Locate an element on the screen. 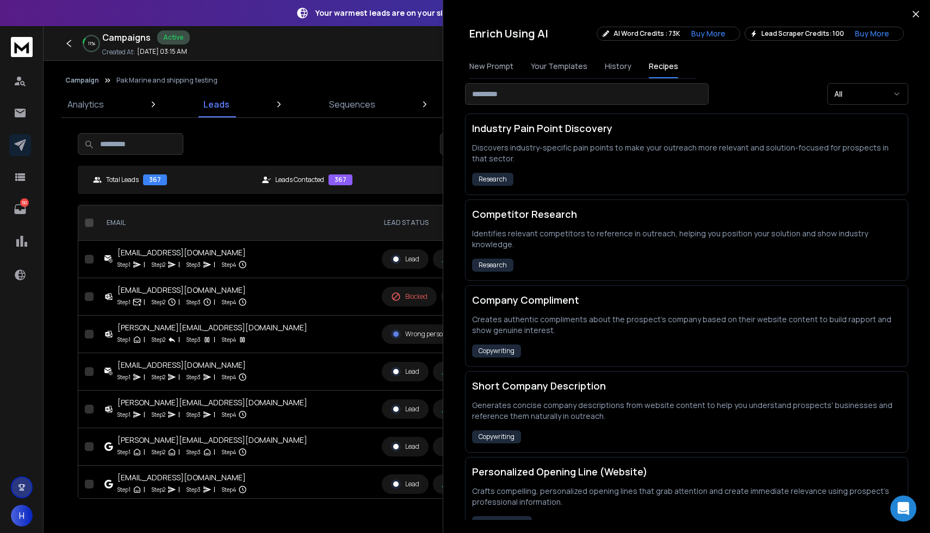  button: History is located at coordinates (618, 66).